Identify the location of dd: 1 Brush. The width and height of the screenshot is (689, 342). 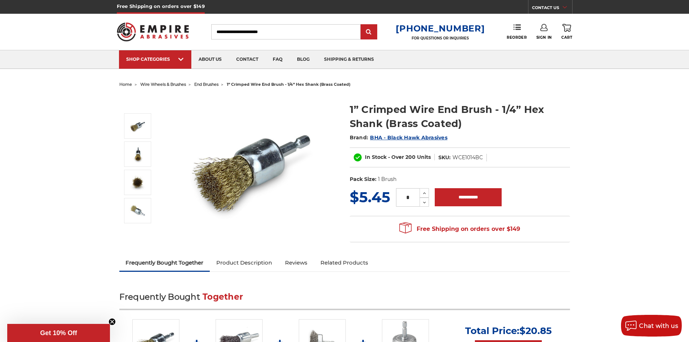
(387, 179).